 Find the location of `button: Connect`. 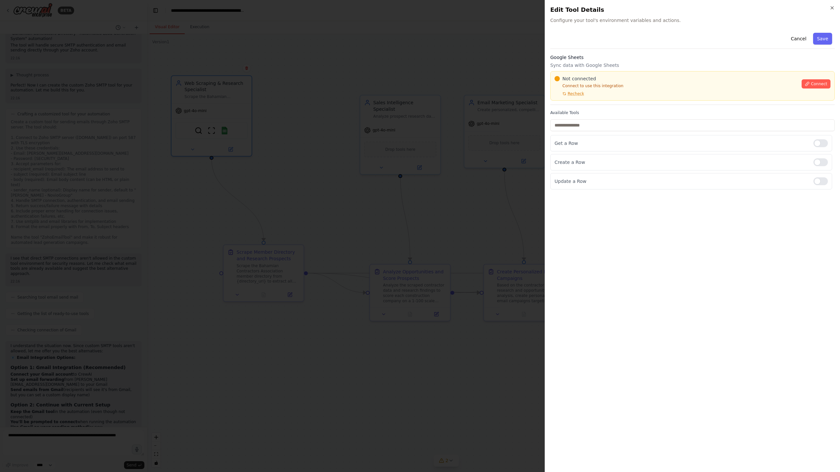

button: Connect is located at coordinates (816, 84).